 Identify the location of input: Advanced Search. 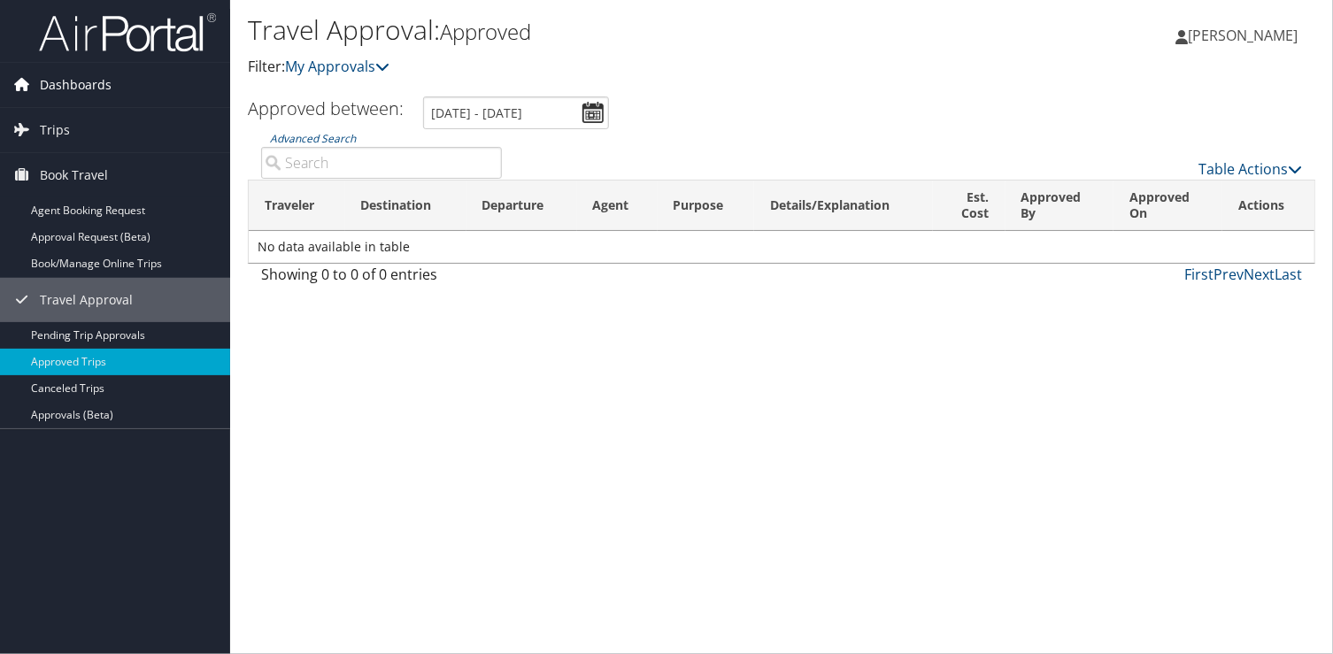
(381, 163).